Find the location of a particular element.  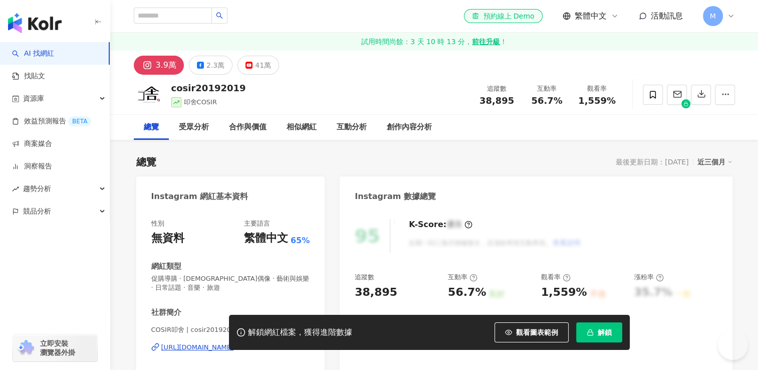

div: 互動分析 is located at coordinates (352, 127).